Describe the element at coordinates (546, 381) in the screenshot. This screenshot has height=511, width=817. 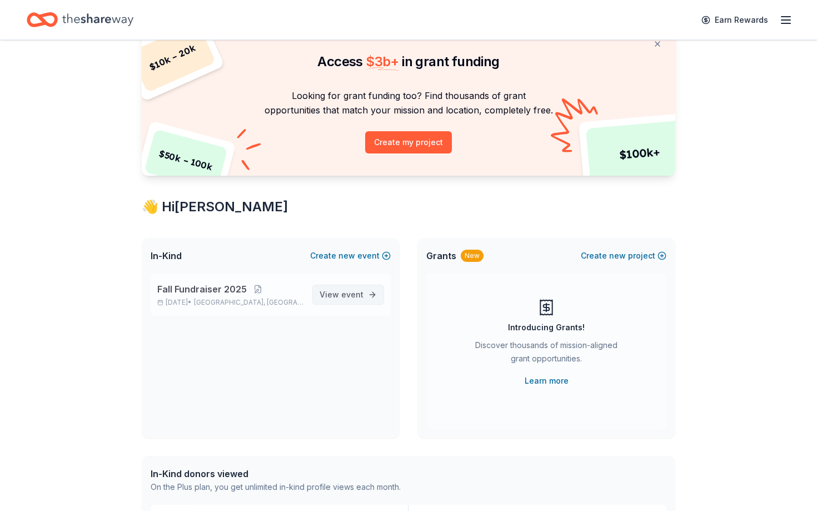
I see `a: Learn more` at that location.